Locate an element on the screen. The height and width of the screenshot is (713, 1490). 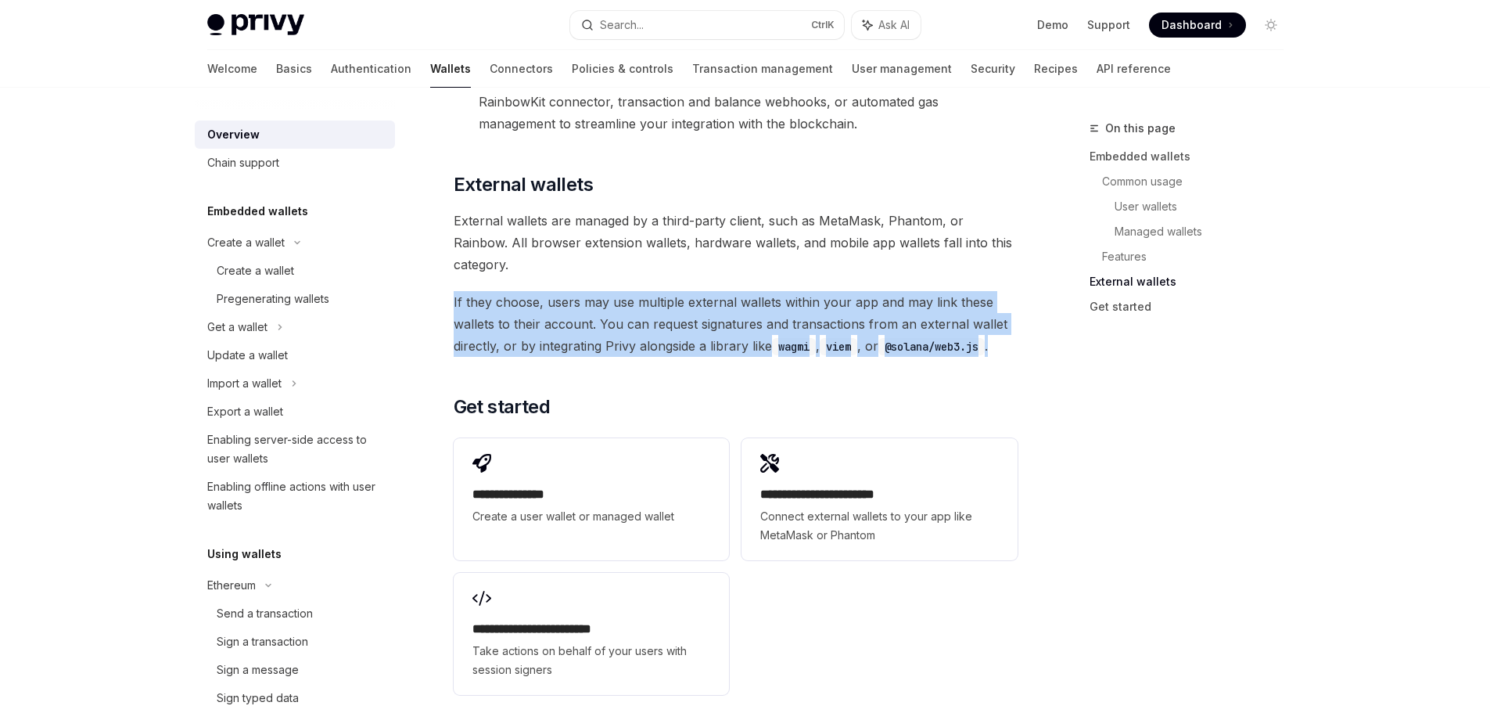
button: Search...CtrlK is located at coordinates (707, 25).